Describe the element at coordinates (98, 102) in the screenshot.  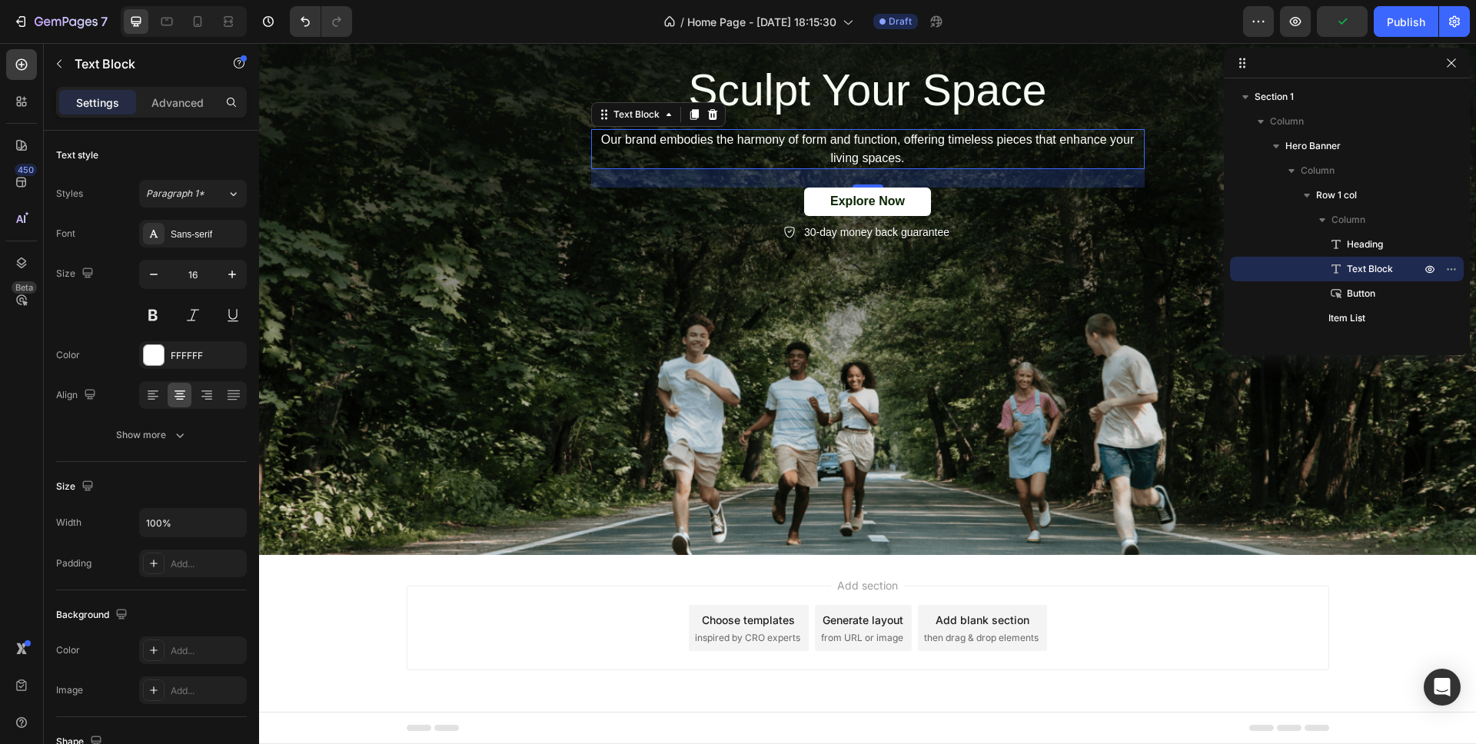
I see `p: Settings` at that location.